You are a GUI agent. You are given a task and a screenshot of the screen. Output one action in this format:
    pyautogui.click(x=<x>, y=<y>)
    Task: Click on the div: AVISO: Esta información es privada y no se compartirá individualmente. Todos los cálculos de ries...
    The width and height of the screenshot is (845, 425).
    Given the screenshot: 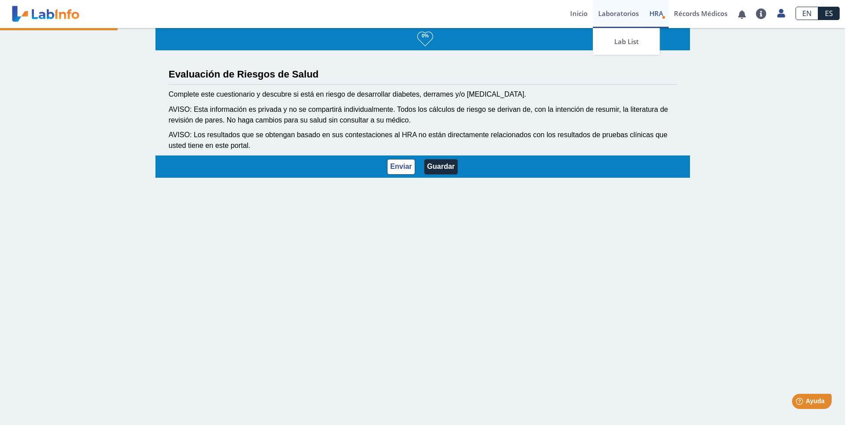 What is the action you would take?
    pyautogui.click(x=422, y=115)
    